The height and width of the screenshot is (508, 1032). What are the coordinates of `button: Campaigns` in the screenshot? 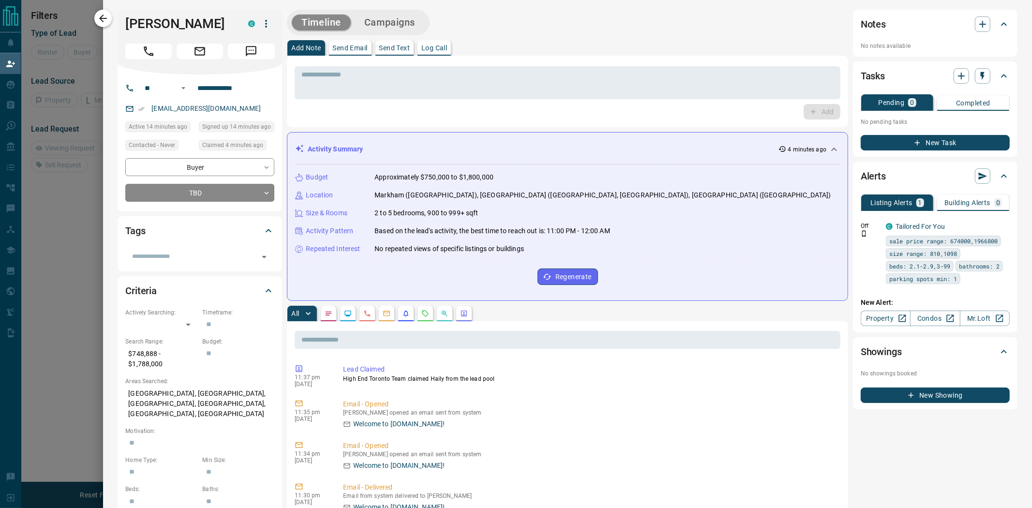 It's located at (390, 22).